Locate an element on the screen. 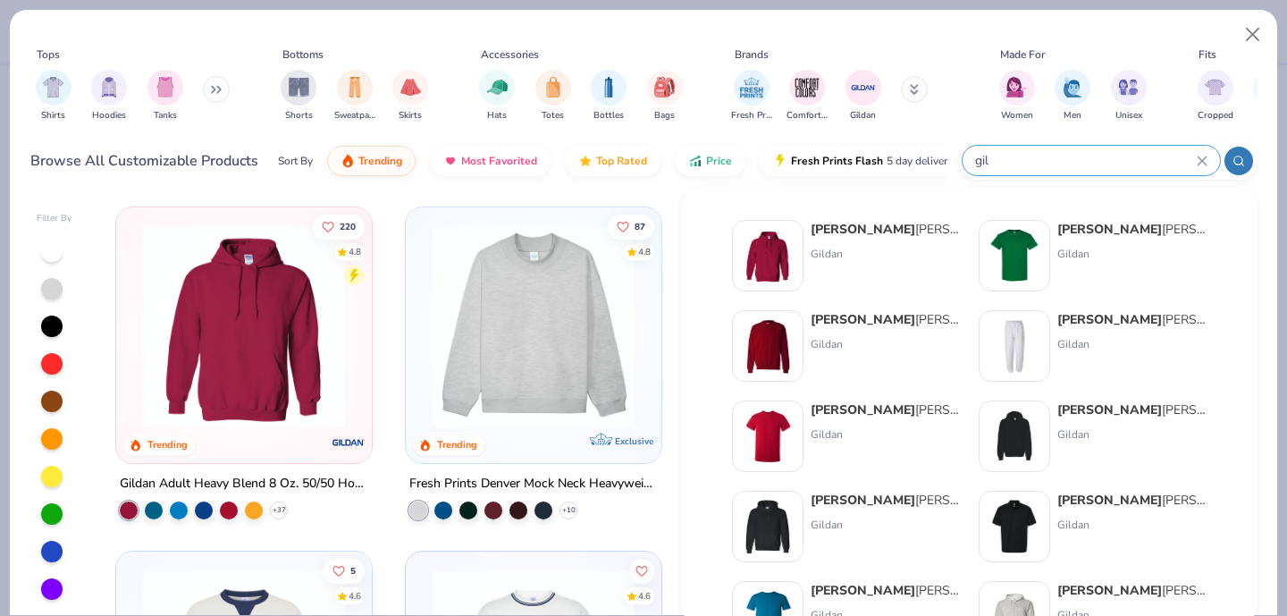 This screenshot has height=616, width=1287. div: Brands is located at coordinates (752, 55).